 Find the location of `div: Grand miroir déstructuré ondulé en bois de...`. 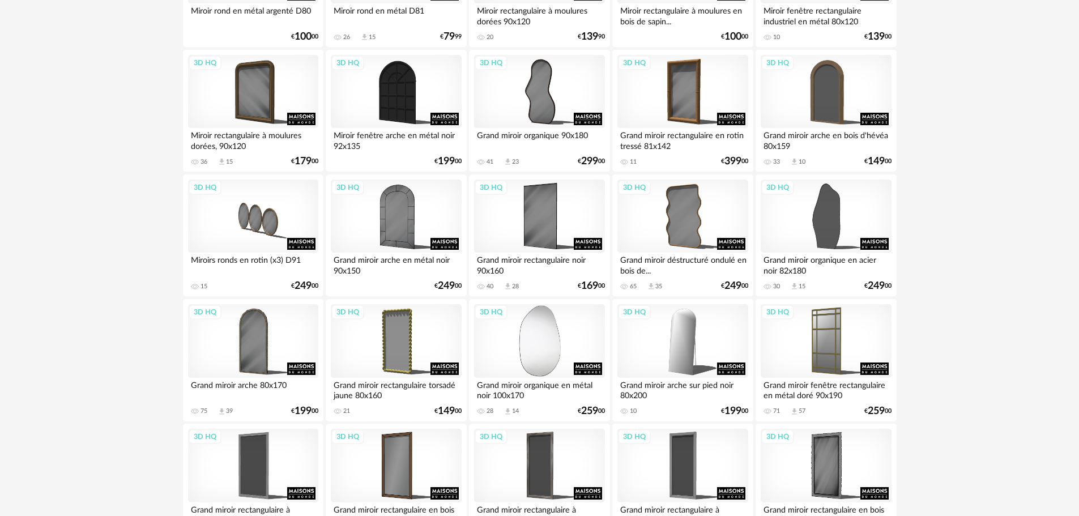

div: Grand miroir déstructuré ondulé en bois de... is located at coordinates (683, 264).